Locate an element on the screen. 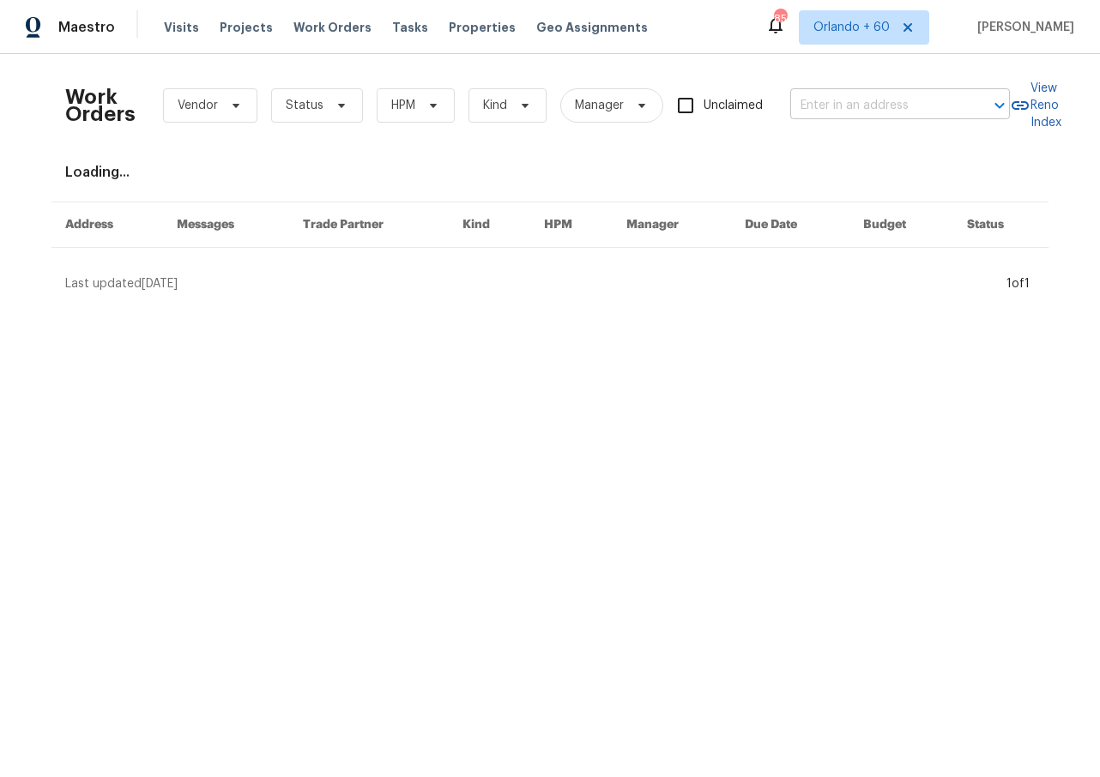  h2: Work Orders is located at coordinates (100, 106).